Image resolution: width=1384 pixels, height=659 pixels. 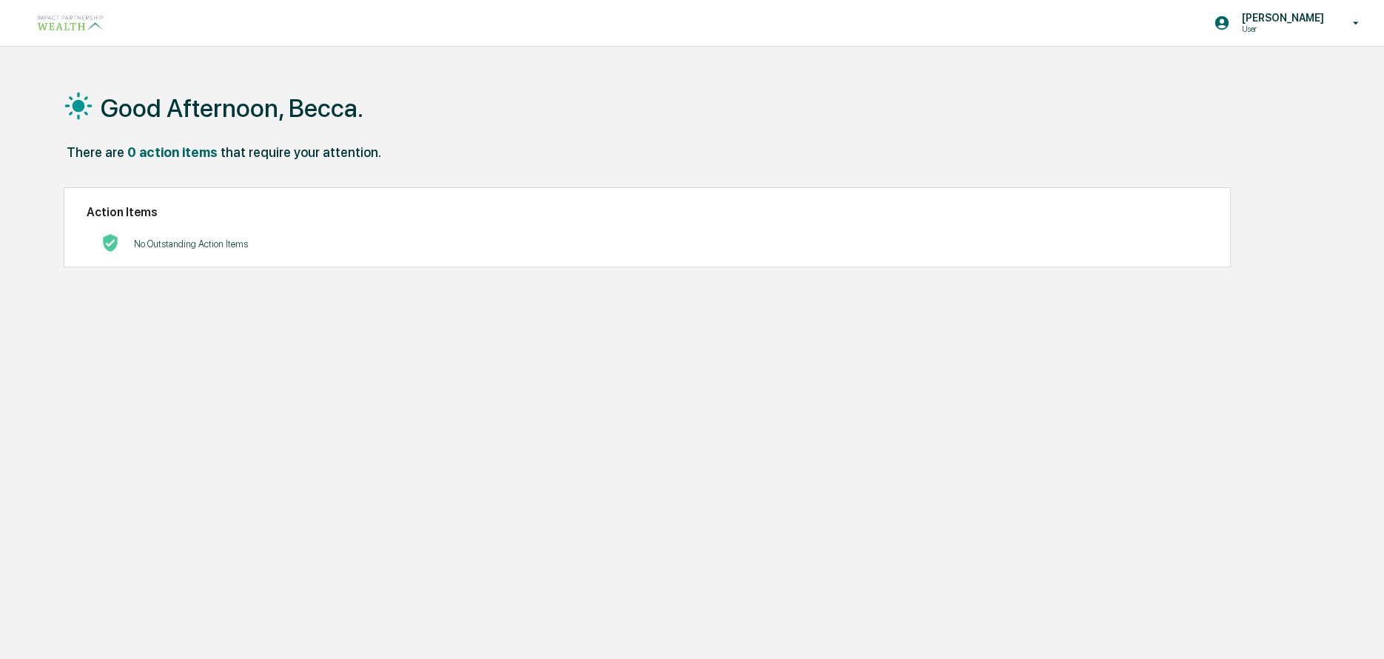 I want to click on h2: Action Items, so click(x=647, y=212).